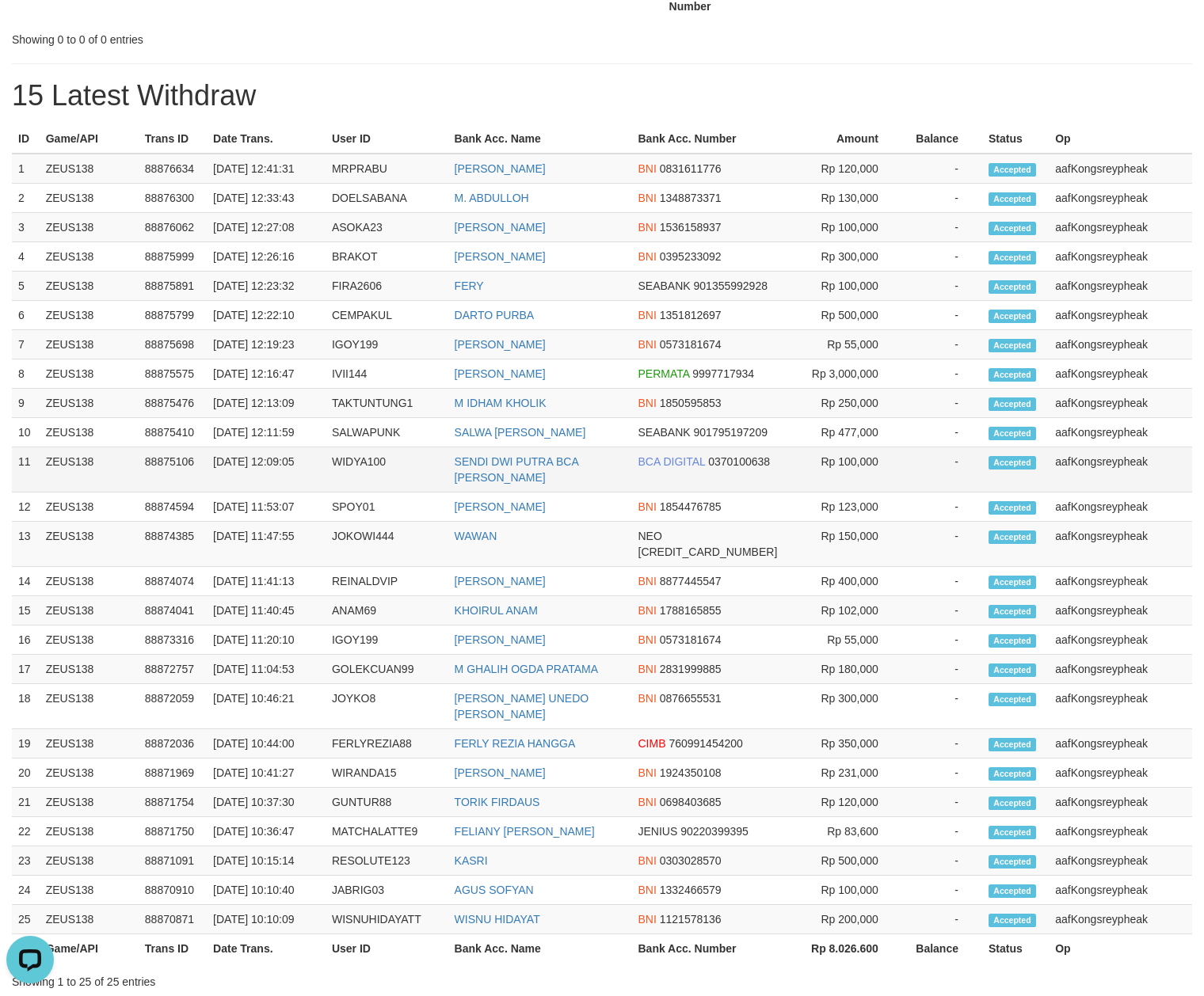  Describe the element at coordinates (492, 198) in the screenshot. I see `a: M. ABDULLOH` at that location.